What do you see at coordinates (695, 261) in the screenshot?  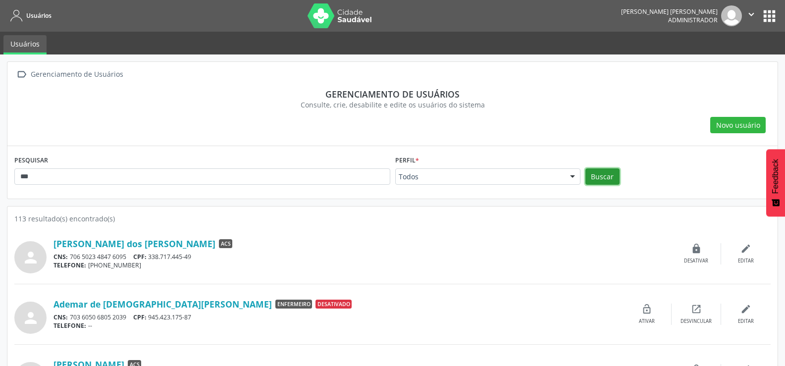 I see `div: Desativar` at bounding box center [695, 261].